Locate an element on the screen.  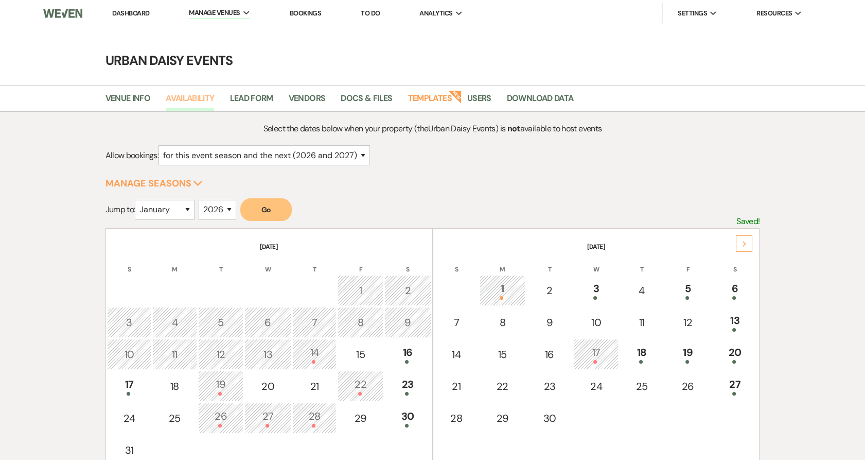
a: Dashboard is located at coordinates (131, 13).